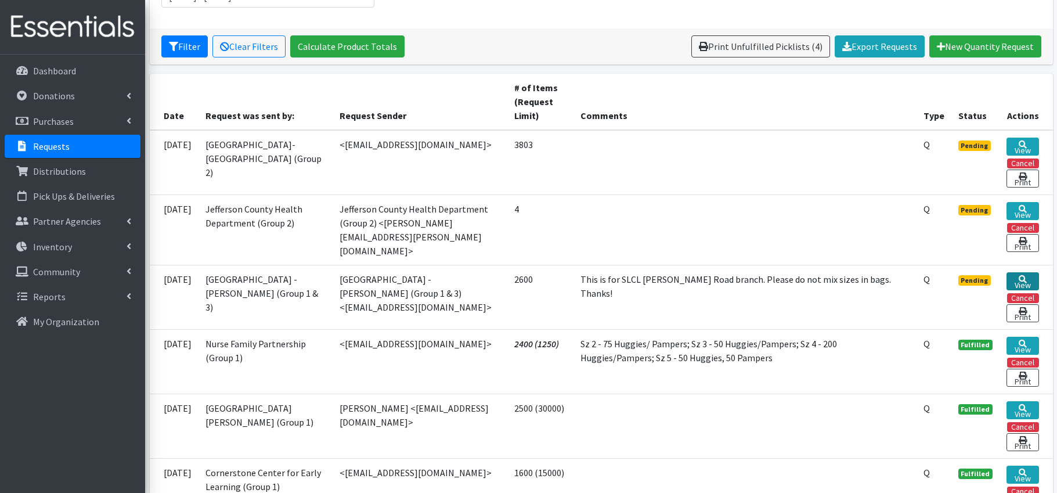 Image resolution: width=1057 pixels, height=493 pixels. Describe the element at coordinates (52, 247) in the screenshot. I see `p: Inventory` at that location.